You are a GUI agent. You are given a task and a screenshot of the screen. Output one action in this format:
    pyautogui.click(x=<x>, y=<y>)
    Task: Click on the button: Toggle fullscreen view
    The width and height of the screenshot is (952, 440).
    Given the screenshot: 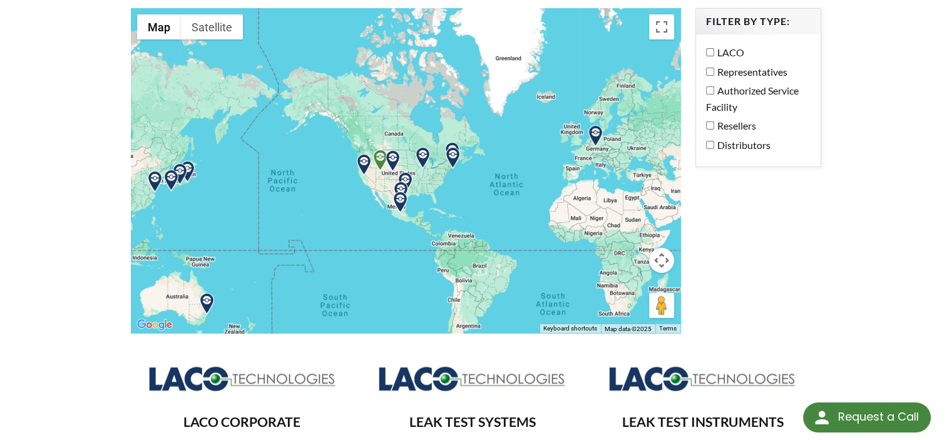 What is the action you would take?
    pyautogui.click(x=662, y=27)
    